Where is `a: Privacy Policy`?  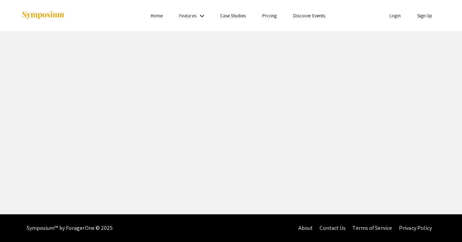
a: Privacy Policy is located at coordinates (415, 228).